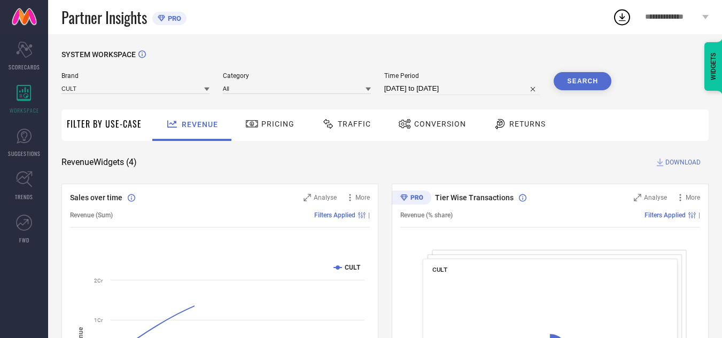 The width and height of the screenshot is (722, 338). I want to click on span: Revenue (% share), so click(426, 215).